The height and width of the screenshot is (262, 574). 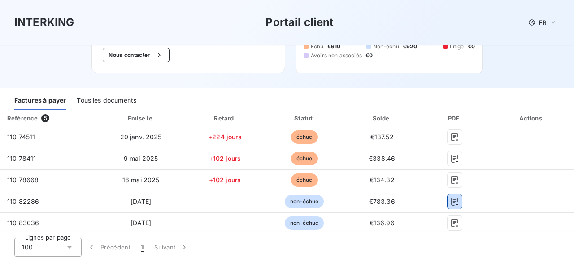 I want to click on div: Tous les documents, so click(x=106, y=101).